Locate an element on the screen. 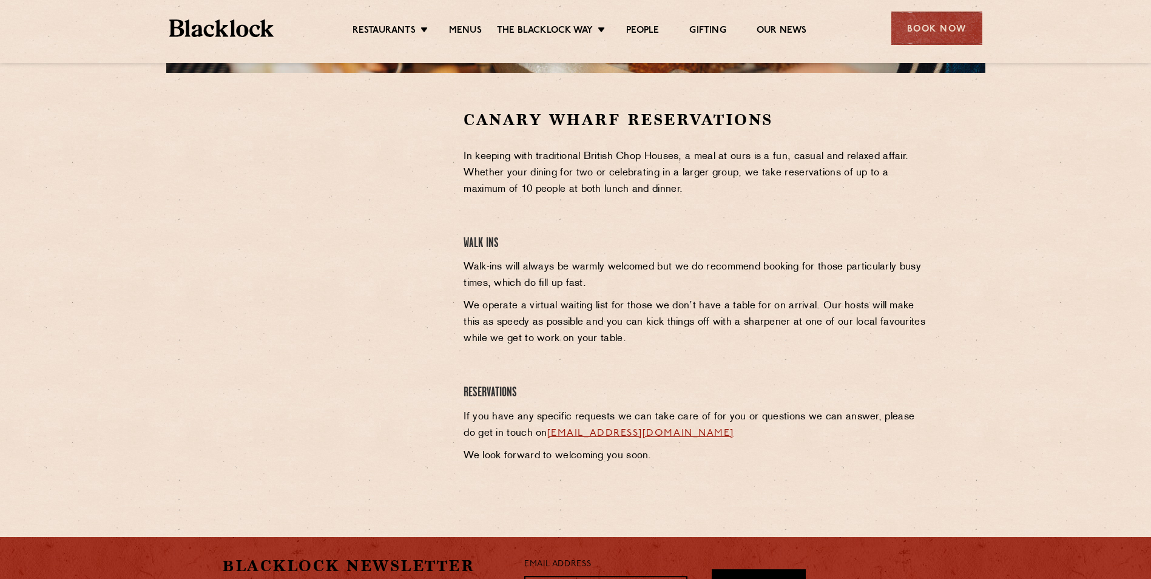 This screenshot has height=579, width=1151. p: In keeping with traditional British Chop Houses, a meal at ours is a fun, casual and relaxed affa... is located at coordinates (696, 173).